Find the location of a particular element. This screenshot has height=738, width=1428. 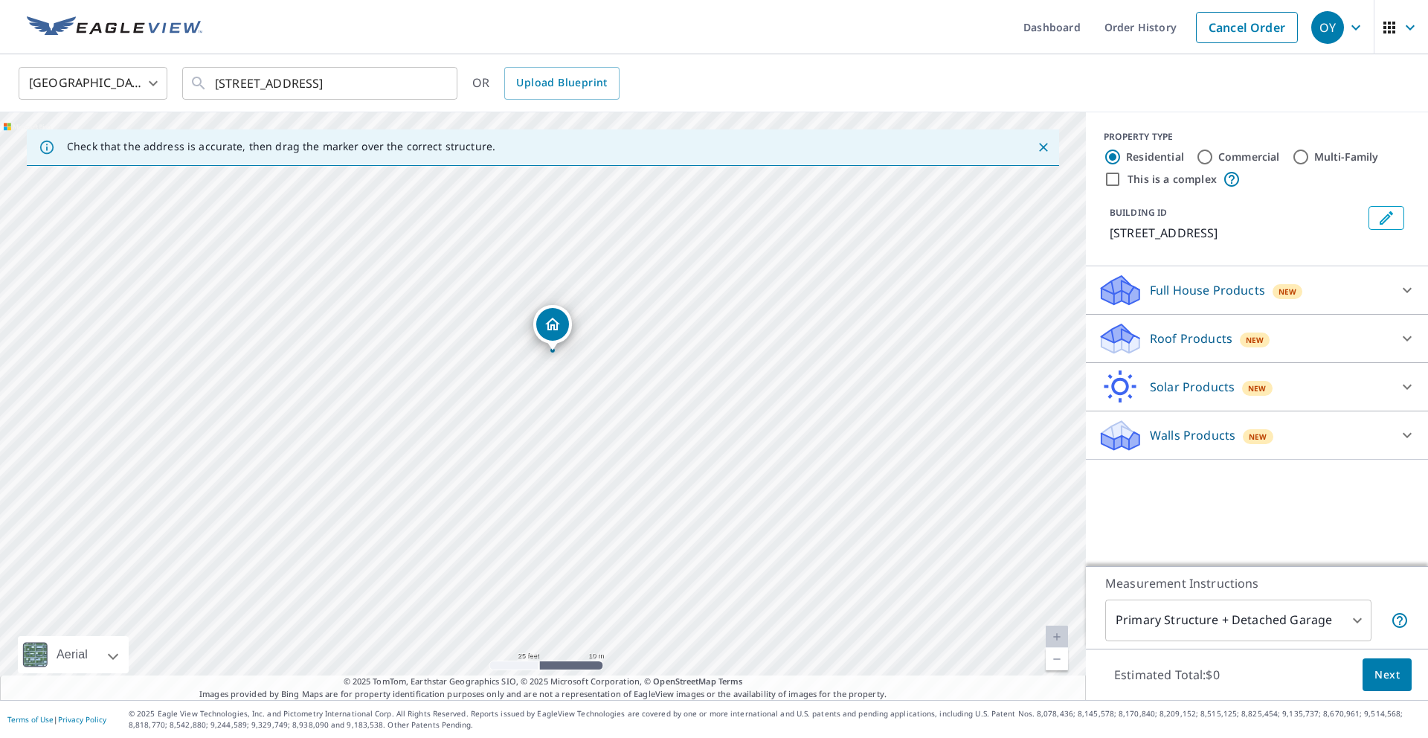

p: BUILDING ID is located at coordinates (1138, 212).